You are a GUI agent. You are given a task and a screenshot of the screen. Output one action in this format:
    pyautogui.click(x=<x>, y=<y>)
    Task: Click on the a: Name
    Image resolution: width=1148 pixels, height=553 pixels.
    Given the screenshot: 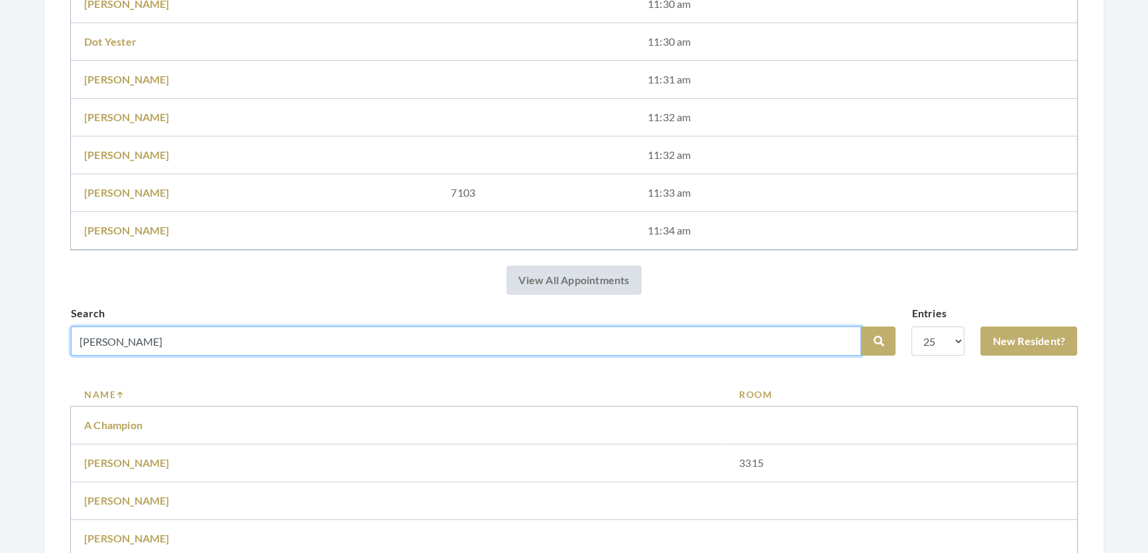 What is the action you would take?
    pyautogui.click(x=398, y=394)
    